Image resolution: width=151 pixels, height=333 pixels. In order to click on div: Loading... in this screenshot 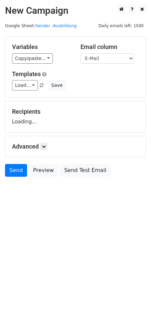, I will do `click(76, 117)`.